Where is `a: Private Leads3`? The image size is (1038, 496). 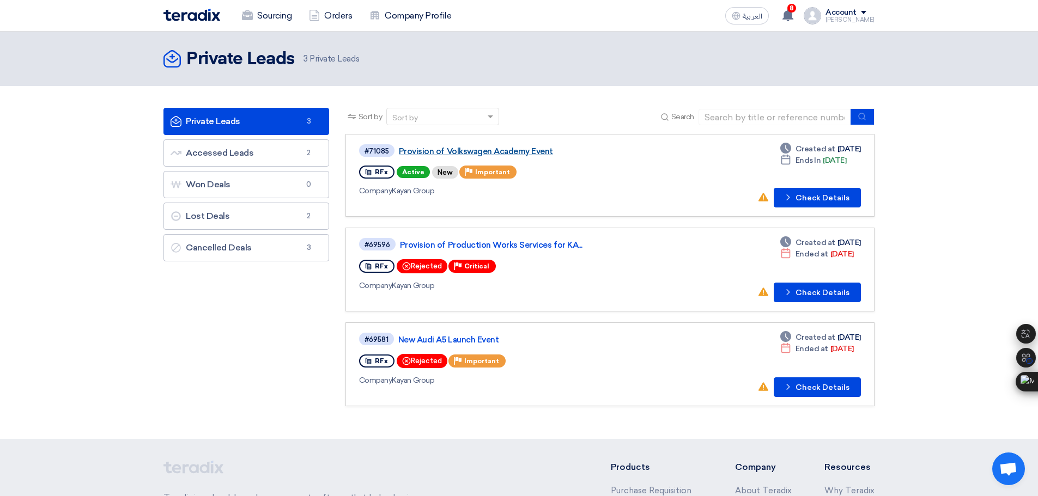 a: Private Leads3 is located at coordinates (246, 121).